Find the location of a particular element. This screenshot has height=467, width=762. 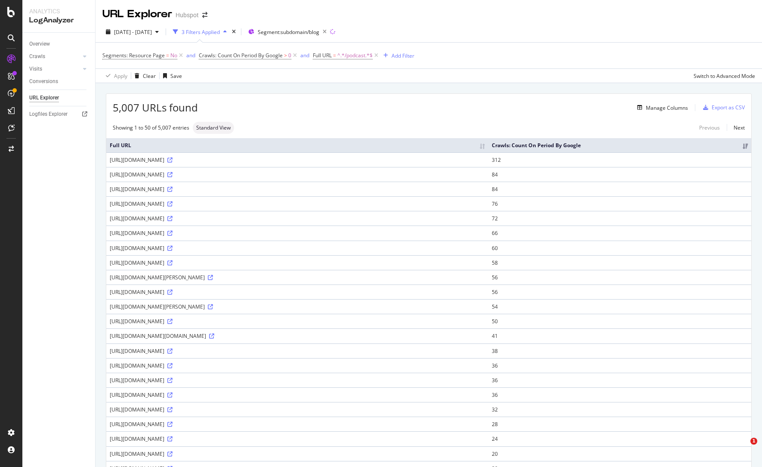

div: Clear is located at coordinates (149, 76).